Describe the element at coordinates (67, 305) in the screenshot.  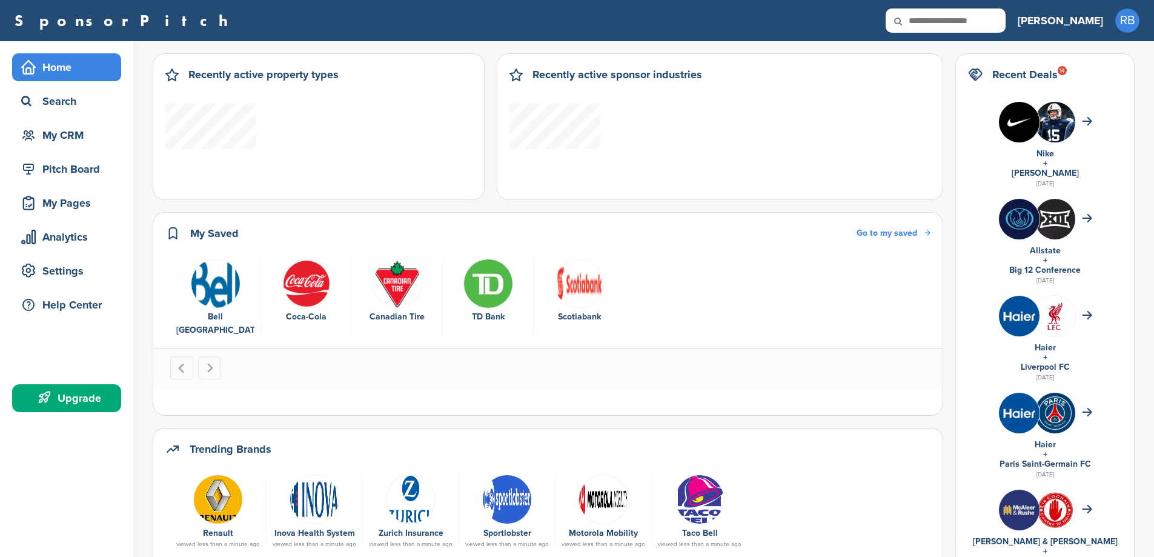
I see `a: Help Center` at that location.